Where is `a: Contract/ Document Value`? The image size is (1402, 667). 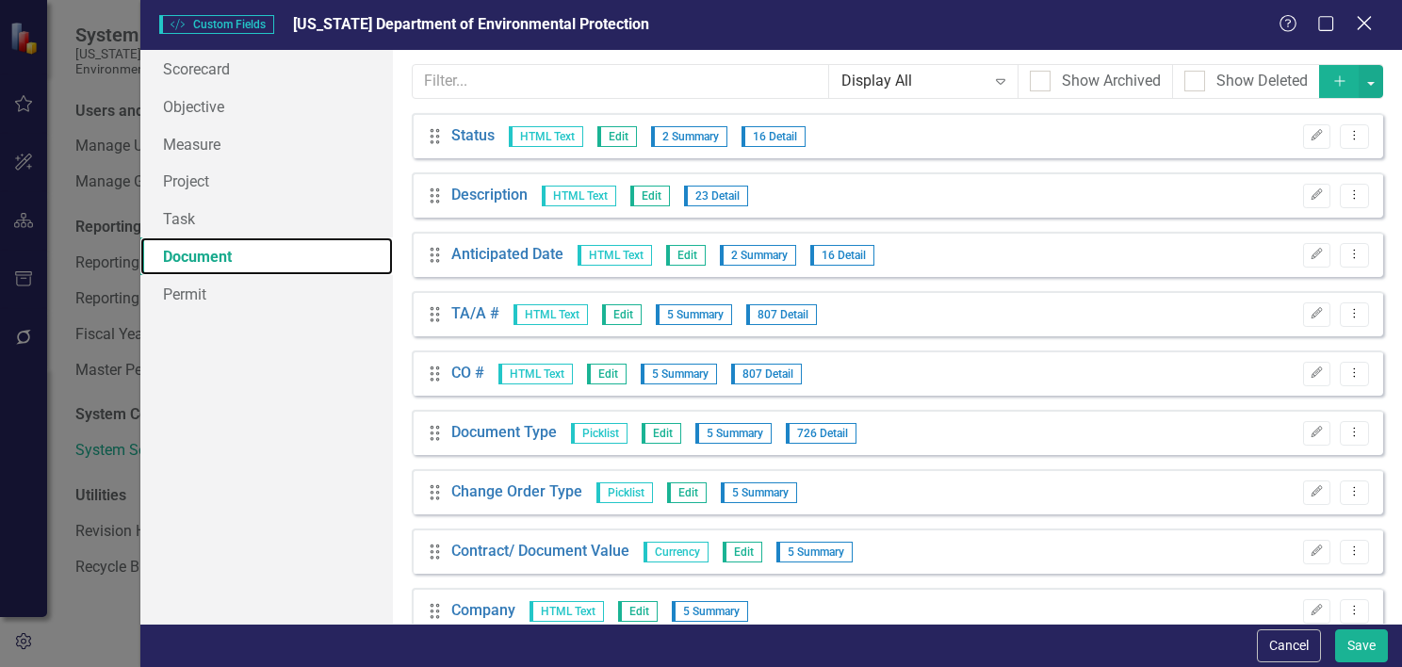 a: Contract/ Document Value is located at coordinates (540, 551).